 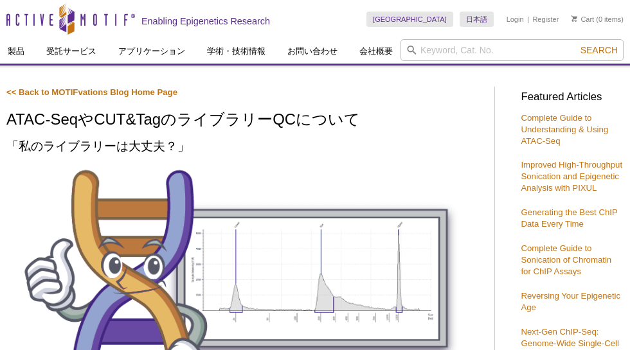 What do you see at coordinates (599, 50) in the screenshot?
I see `button: Search` at bounding box center [599, 50].